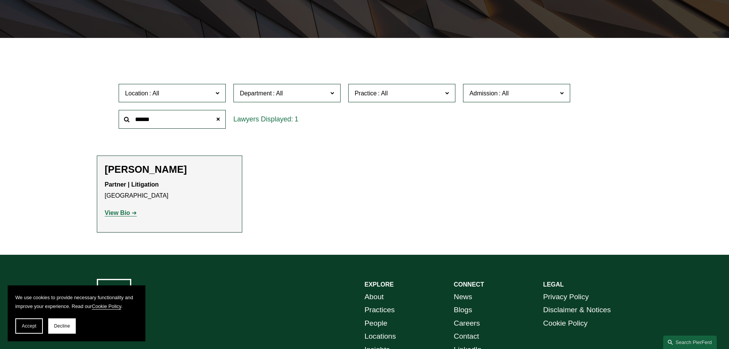 This screenshot has width=729, height=349. What do you see at coordinates (77, 302) in the screenshot?
I see `p: We use cookies to provide necessary functionality and improve your experience. Read our .` at bounding box center [77, 302].